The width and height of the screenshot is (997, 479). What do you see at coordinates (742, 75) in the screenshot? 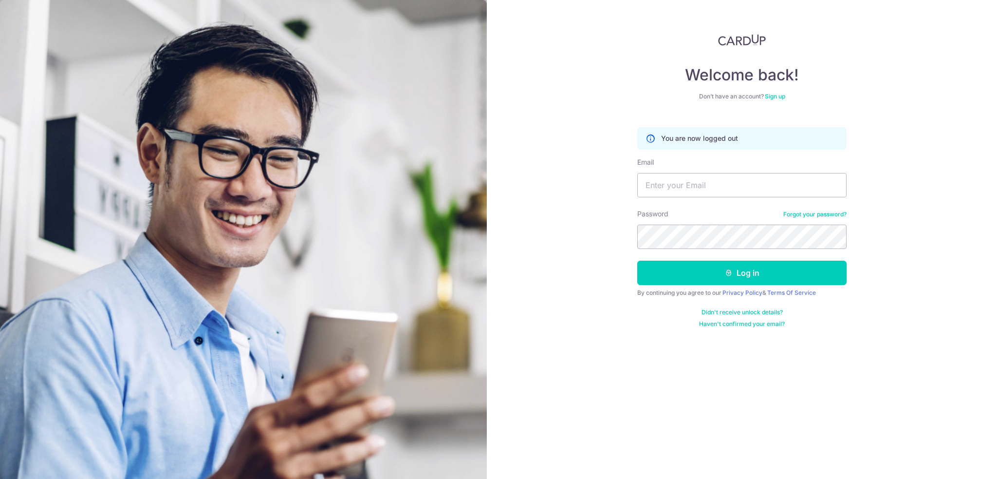
I see `h4: Welcome back!` at bounding box center [742, 75].